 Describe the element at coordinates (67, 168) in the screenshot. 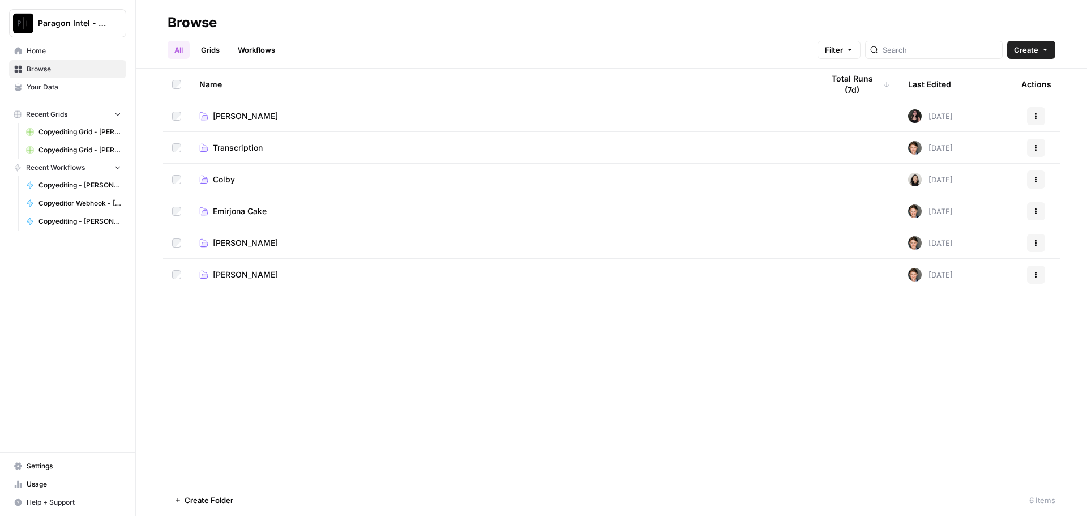

I see `button: Recent Workflows` at that location.